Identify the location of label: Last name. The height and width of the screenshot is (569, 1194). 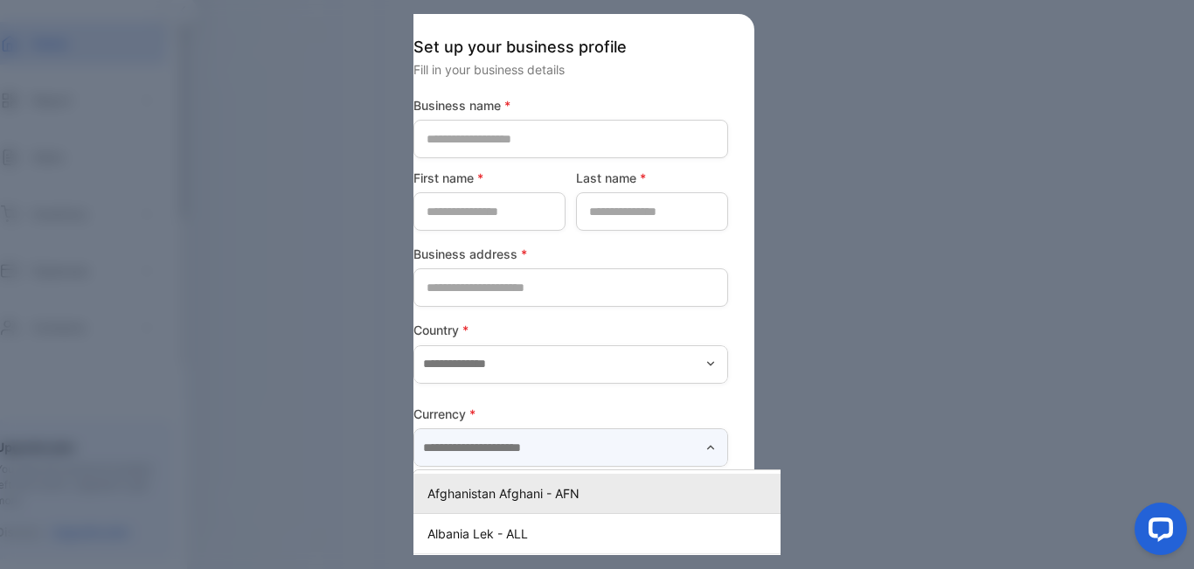
(652, 178).